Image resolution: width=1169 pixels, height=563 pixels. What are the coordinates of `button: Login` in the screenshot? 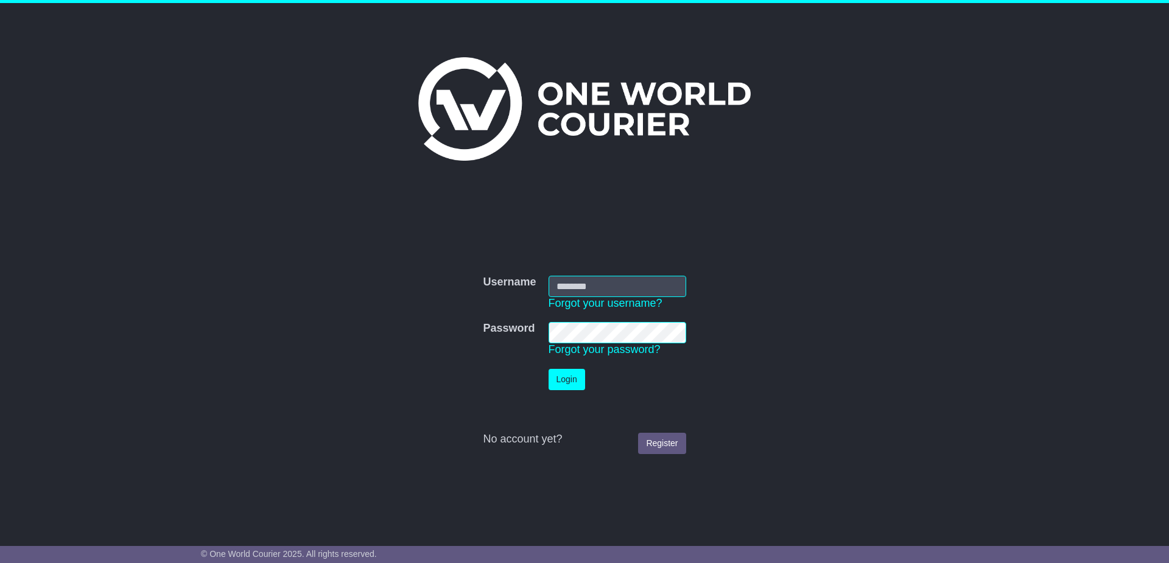 It's located at (567, 379).